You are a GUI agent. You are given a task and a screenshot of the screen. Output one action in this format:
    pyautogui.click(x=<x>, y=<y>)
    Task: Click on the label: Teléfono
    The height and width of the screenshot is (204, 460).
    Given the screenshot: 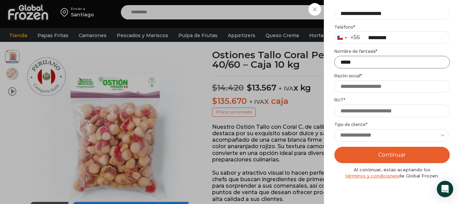 What is the action you would take?
    pyautogui.click(x=392, y=27)
    